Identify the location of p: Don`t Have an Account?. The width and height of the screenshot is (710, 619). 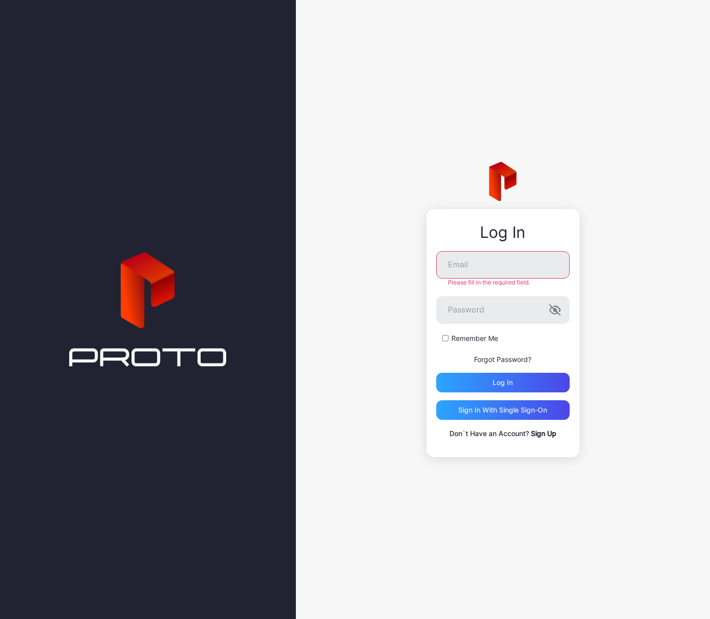
(503, 434).